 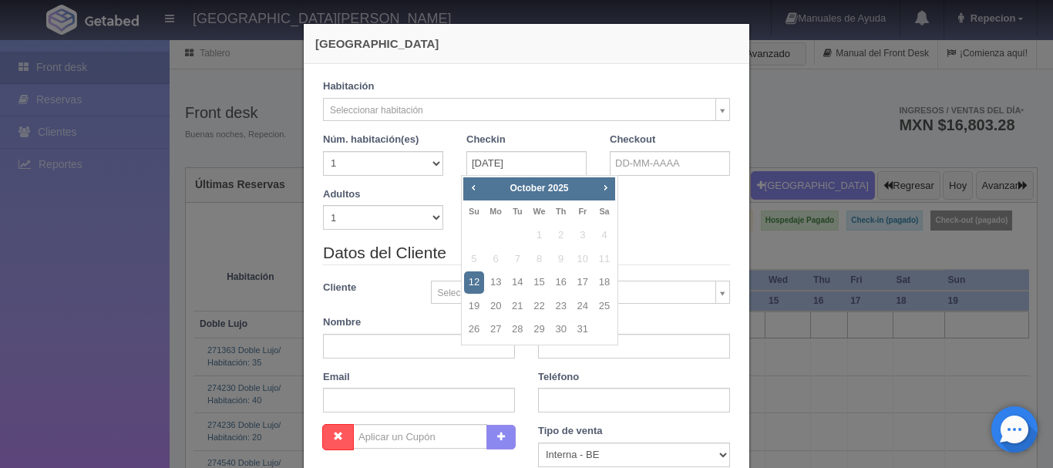 What do you see at coordinates (606, 187) in the screenshot?
I see `a: Next` at bounding box center [606, 187].